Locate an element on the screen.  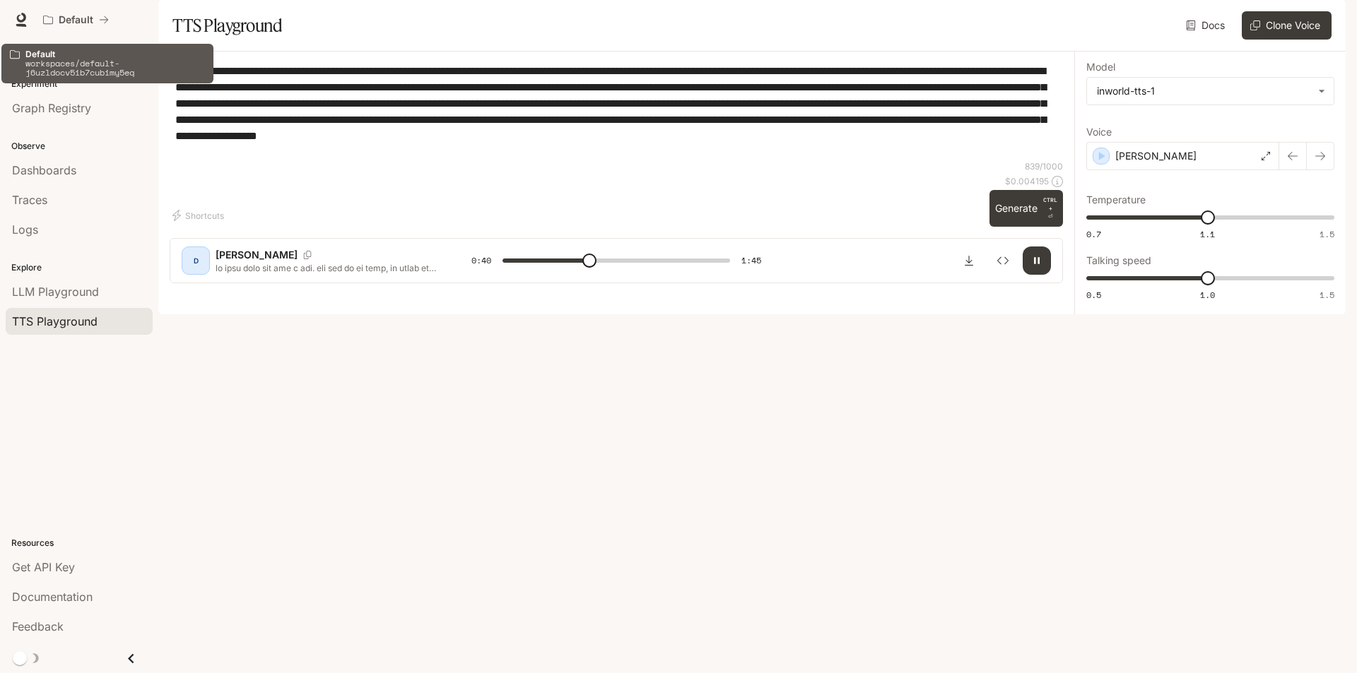
p: 839 / 1000 is located at coordinates (1044, 166).